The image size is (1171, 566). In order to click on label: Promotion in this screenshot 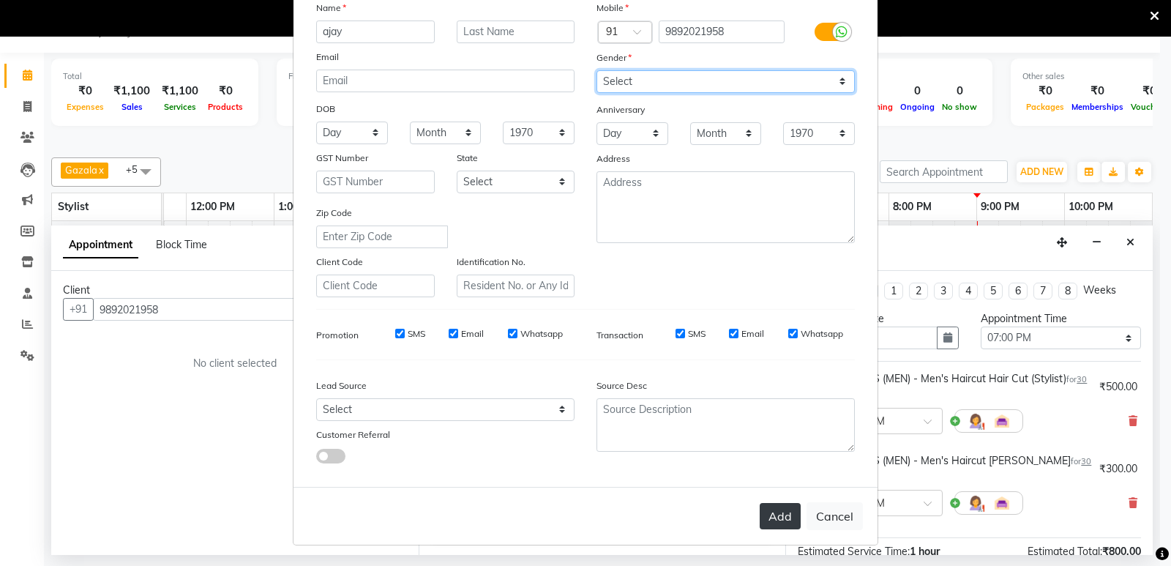, I will do `click(337, 335)`.